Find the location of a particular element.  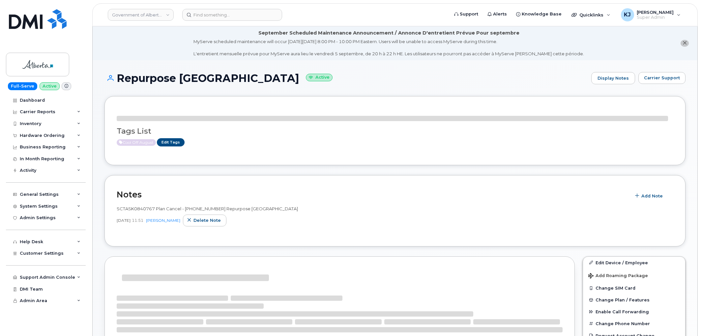

div: September Scheduled Maintenance Announcement / Annonce D'entretient Prévue Pour septembre is located at coordinates (389, 33).